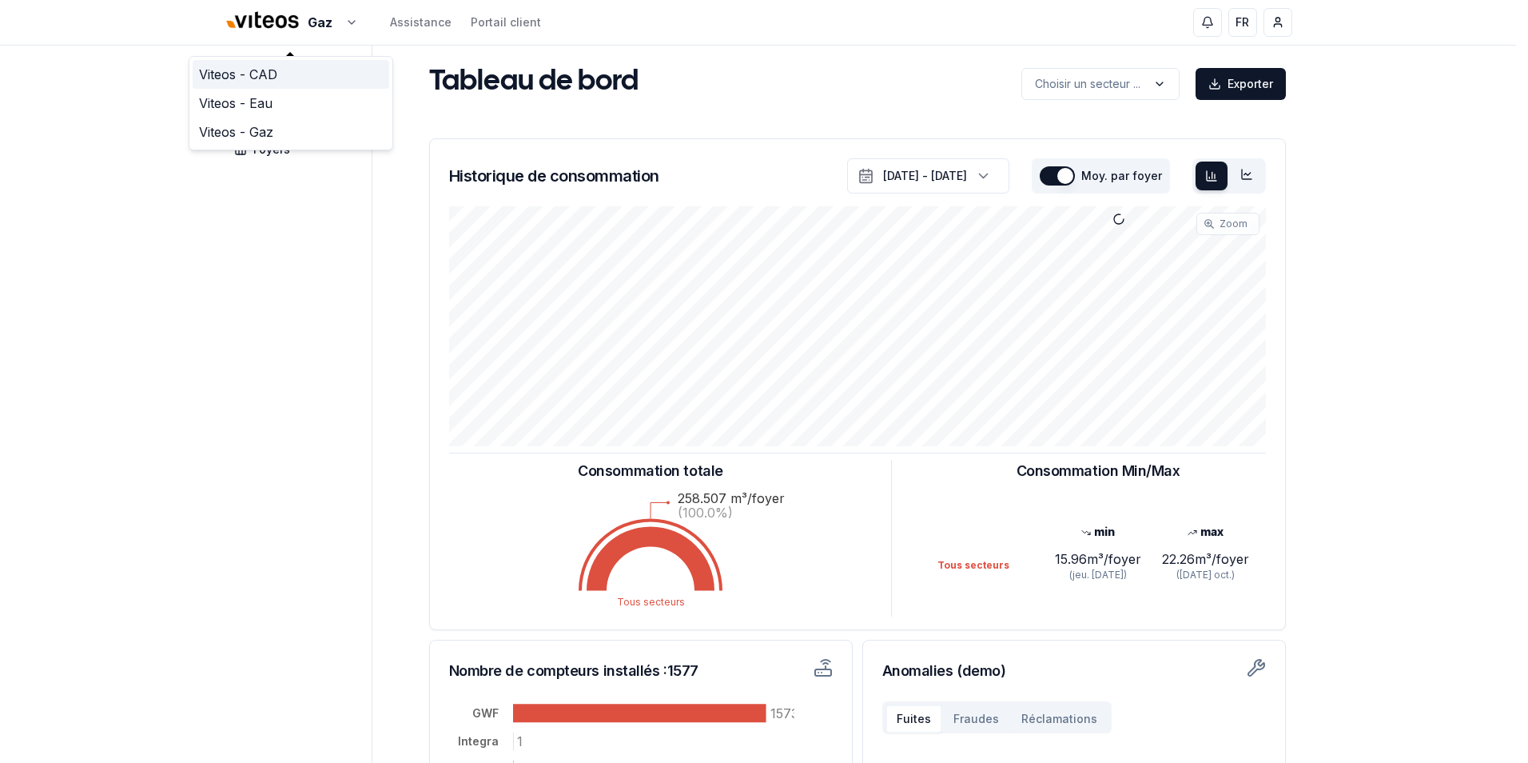  I want to click on text: (100.0%), so click(705, 512).